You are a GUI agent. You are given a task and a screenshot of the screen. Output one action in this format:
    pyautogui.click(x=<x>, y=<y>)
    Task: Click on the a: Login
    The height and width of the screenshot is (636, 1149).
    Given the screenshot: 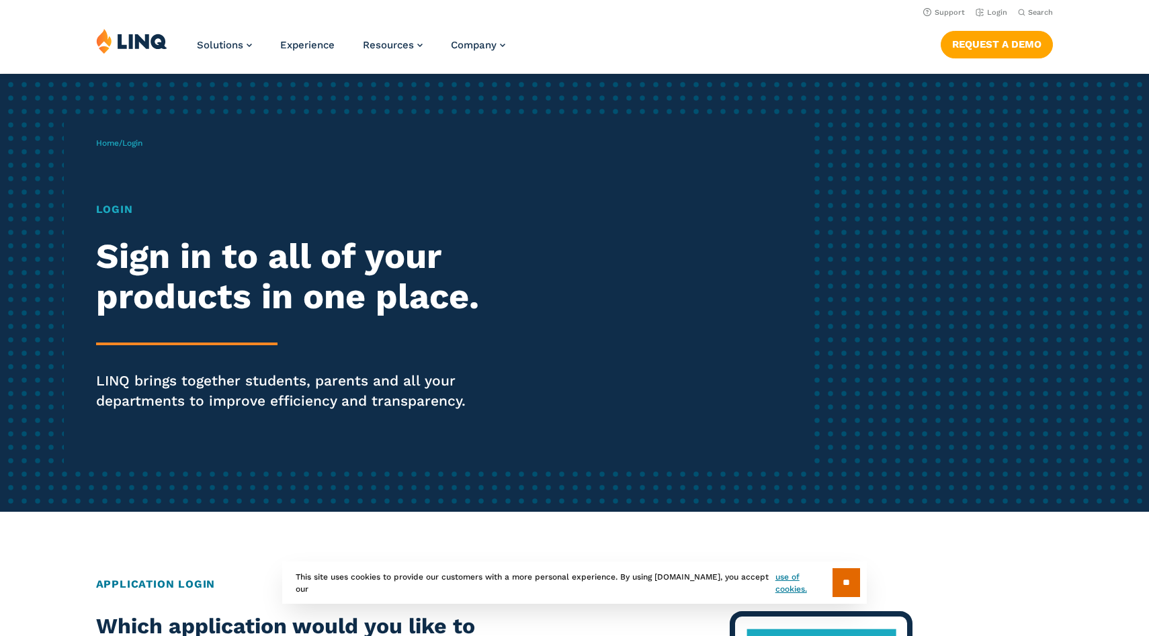 What is the action you would take?
    pyautogui.click(x=991, y=12)
    